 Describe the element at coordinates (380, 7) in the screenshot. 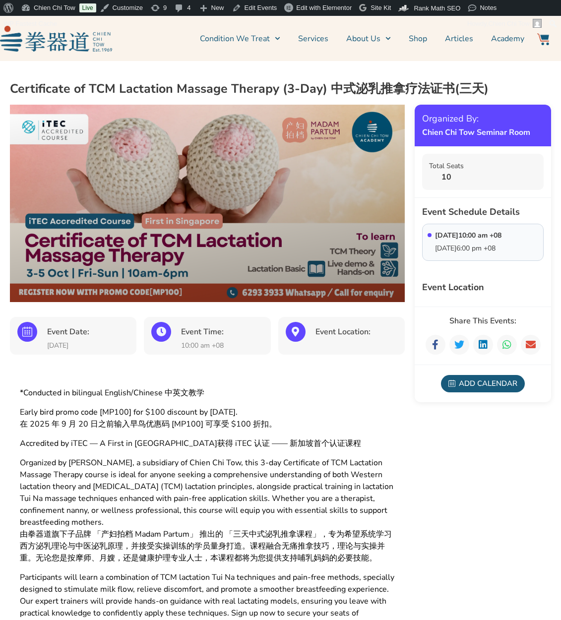

I see `span: Site Kit` at that location.